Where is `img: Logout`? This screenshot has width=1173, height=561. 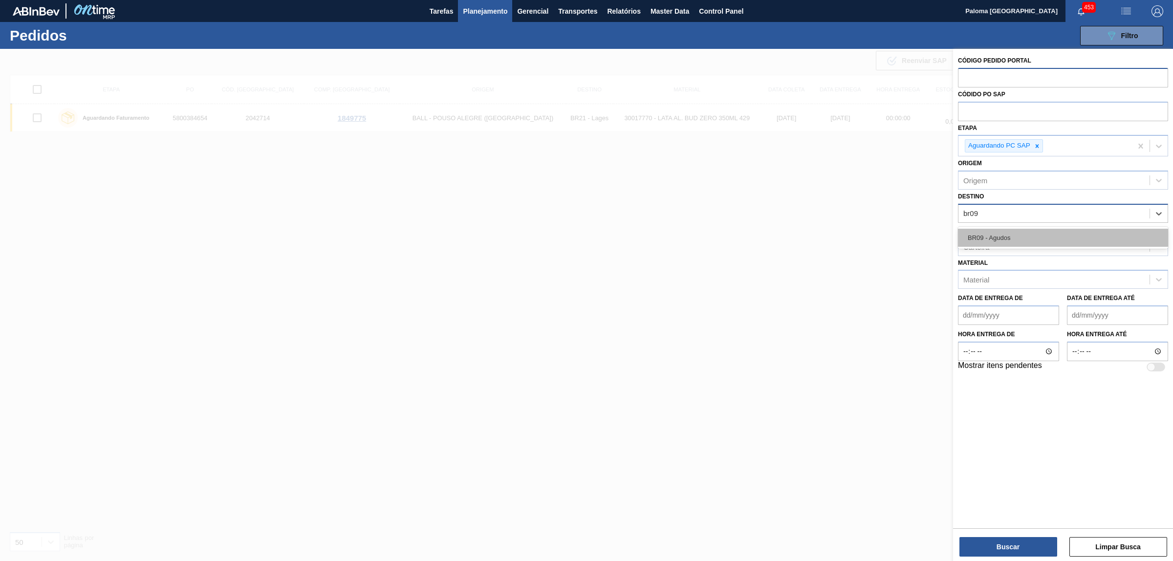 img: Logout is located at coordinates (1158, 11).